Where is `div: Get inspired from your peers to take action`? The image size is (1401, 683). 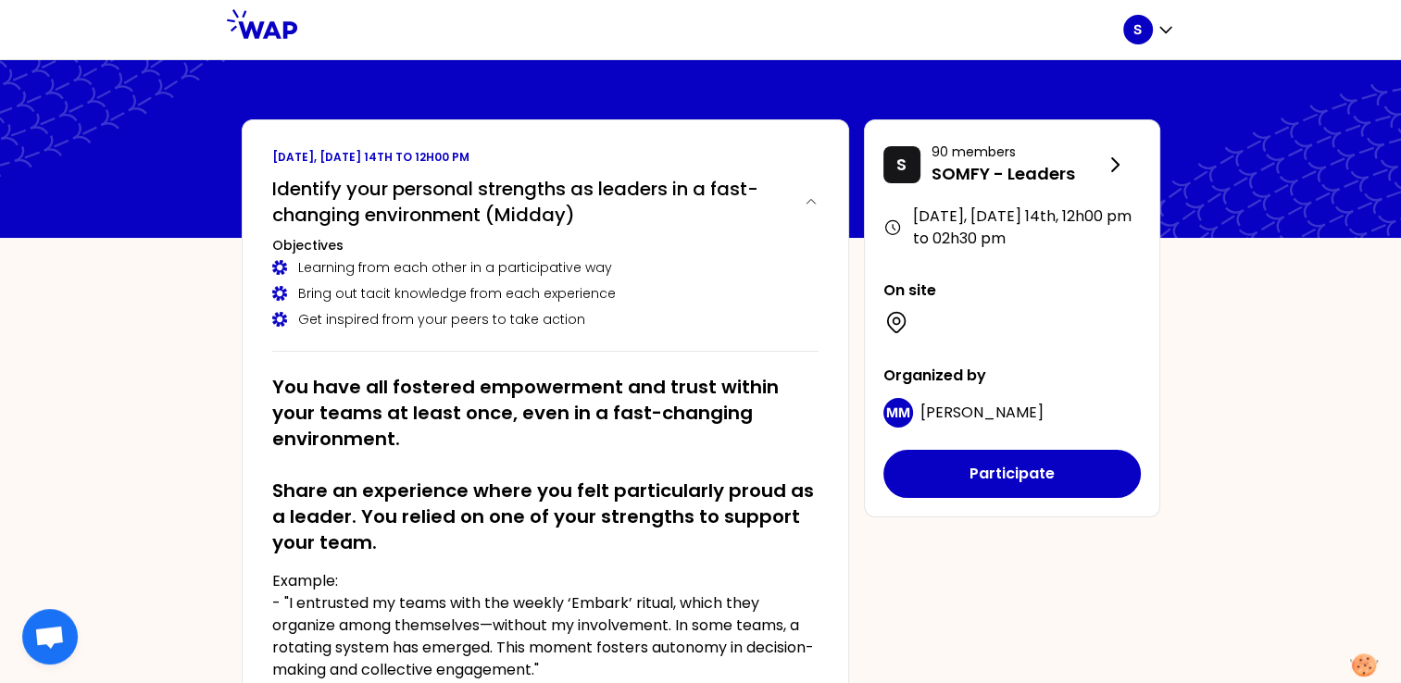 div: Get inspired from your peers to take action is located at coordinates (545, 319).